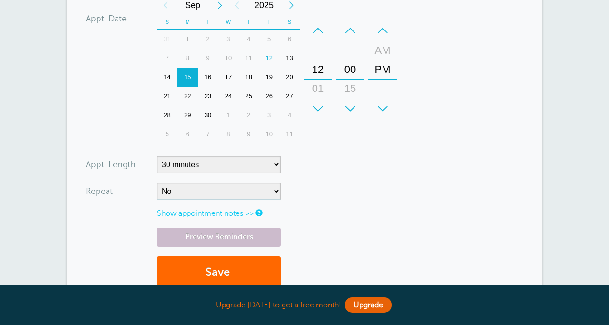 This screenshot has height=325, width=609. What do you see at coordinates (187, 22) in the screenshot?
I see `th: M` at bounding box center [187, 22].